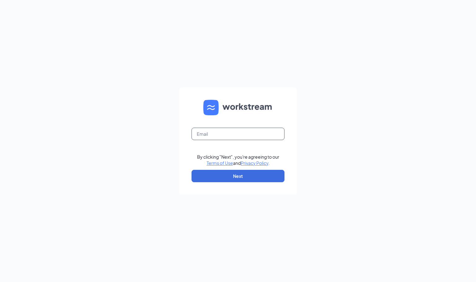 The height and width of the screenshot is (282, 476). What do you see at coordinates (220, 163) in the screenshot?
I see `a: Terms of Use` at bounding box center [220, 163].